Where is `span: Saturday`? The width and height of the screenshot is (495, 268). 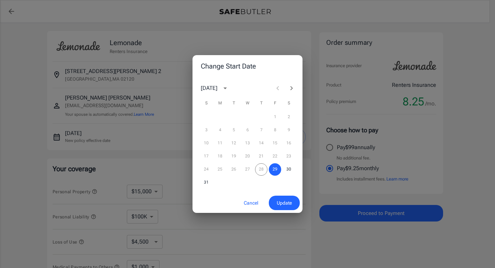 span: Saturday is located at coordinates (289, 103).